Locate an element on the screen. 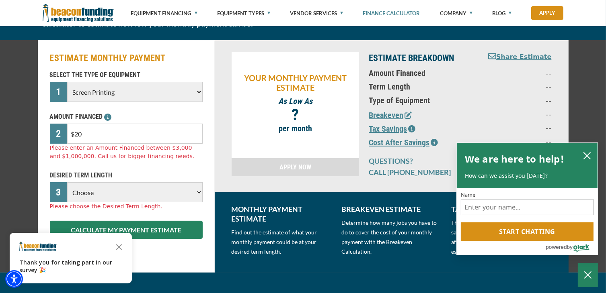 This screenshot has width=606, height=293. h2: ESTIMATE MONTHLY PAYMENT is located at coordinates (126, 58).